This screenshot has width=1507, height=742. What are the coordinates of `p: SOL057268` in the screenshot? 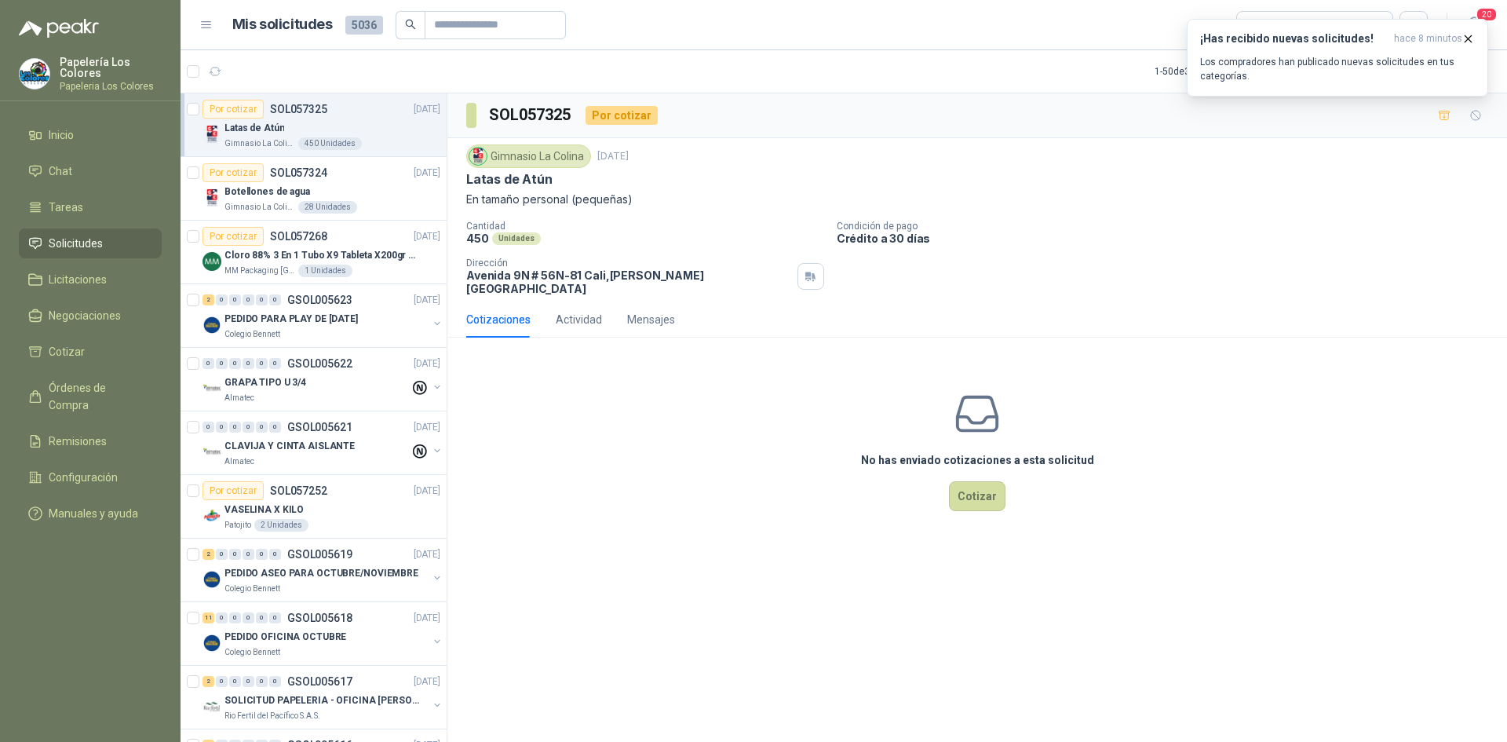 It's located at (298, 236).